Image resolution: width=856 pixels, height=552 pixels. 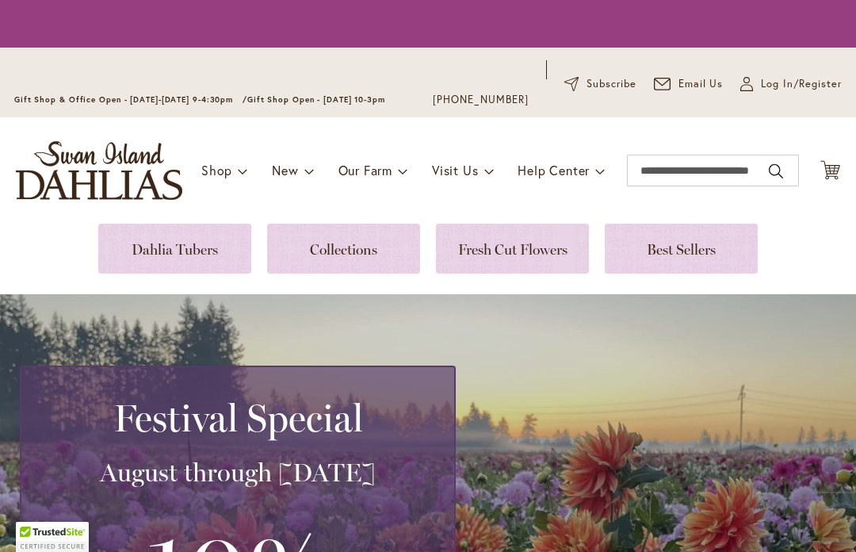 I want to click on a: store logo, so click(x=99, y=170).